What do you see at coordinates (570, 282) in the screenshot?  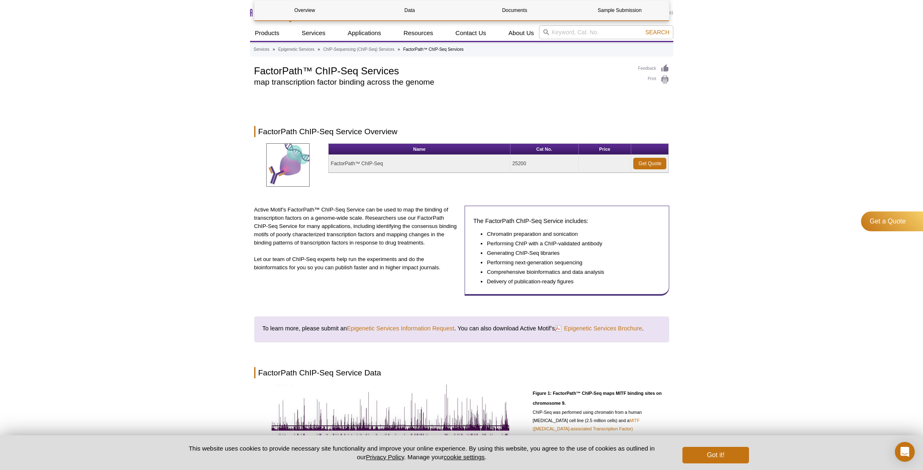 I see `li: Delivery of publication-ready figures` at bounding box center [570, 282].